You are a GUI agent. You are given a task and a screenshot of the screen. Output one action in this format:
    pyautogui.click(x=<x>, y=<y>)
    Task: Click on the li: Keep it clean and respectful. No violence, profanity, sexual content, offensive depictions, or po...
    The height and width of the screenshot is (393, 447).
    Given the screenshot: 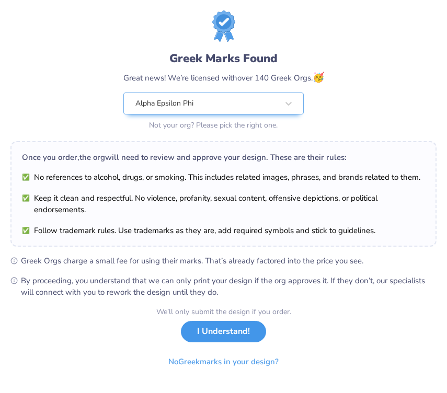 What is the action you would take?
    pyautogui.click(x=223, y=204)
    